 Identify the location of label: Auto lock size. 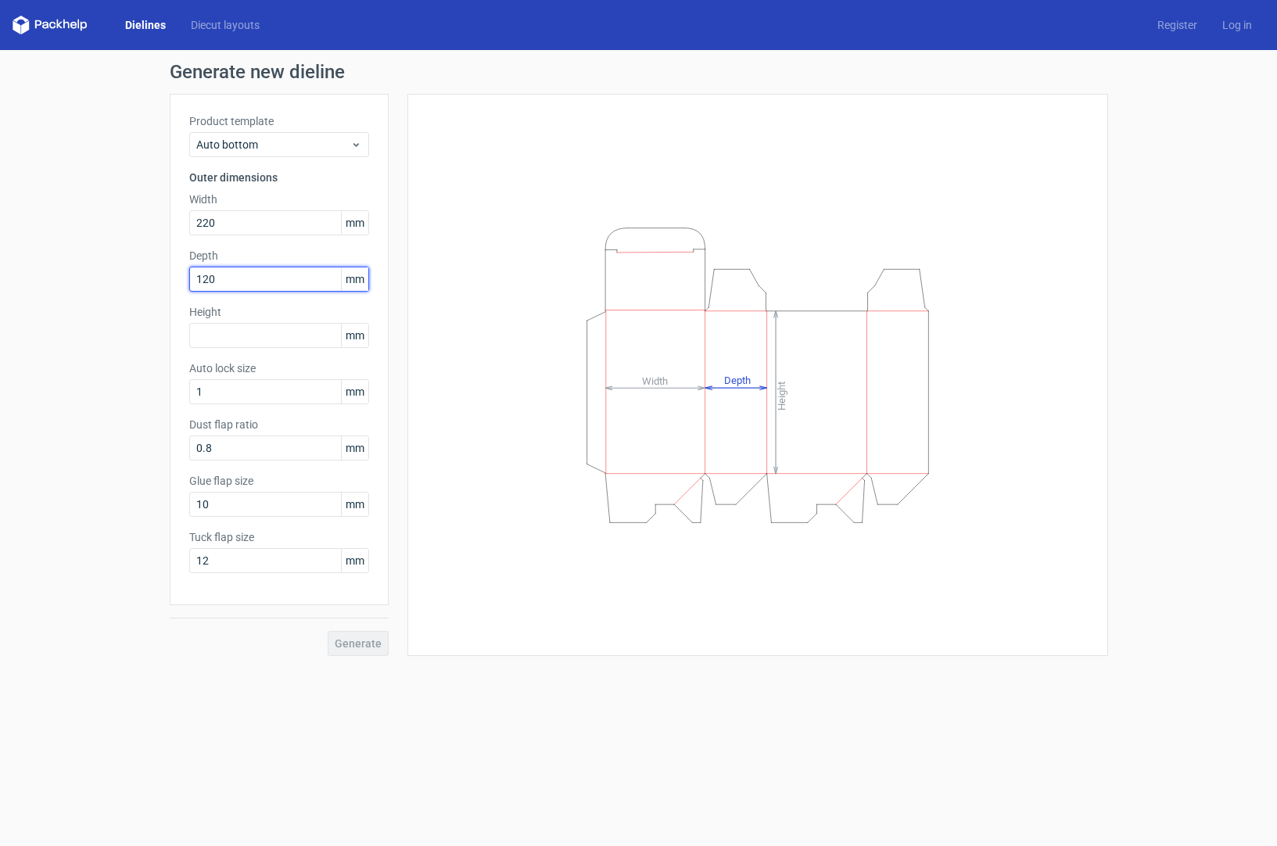
(279, 368).